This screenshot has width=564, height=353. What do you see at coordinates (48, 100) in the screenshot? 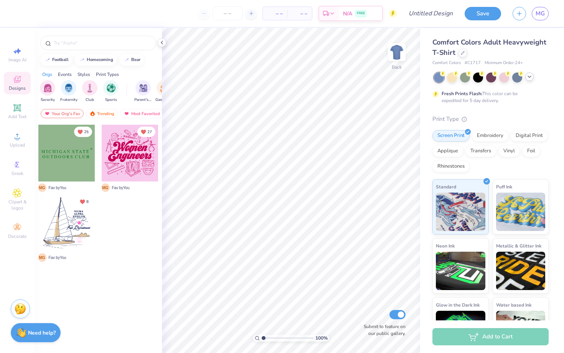
I see `span: Sorority` at bounding box center [48, 100].